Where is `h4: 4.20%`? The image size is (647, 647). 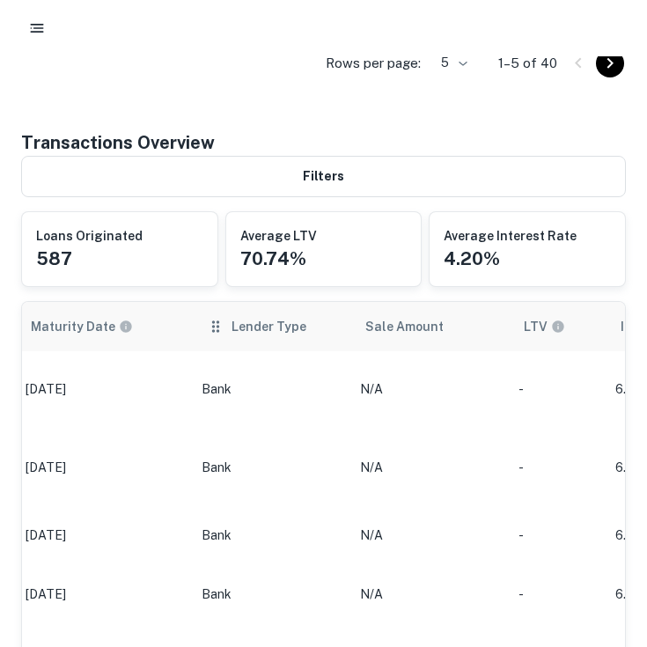
h4: 4.20% is located at coordinates (472, 259).